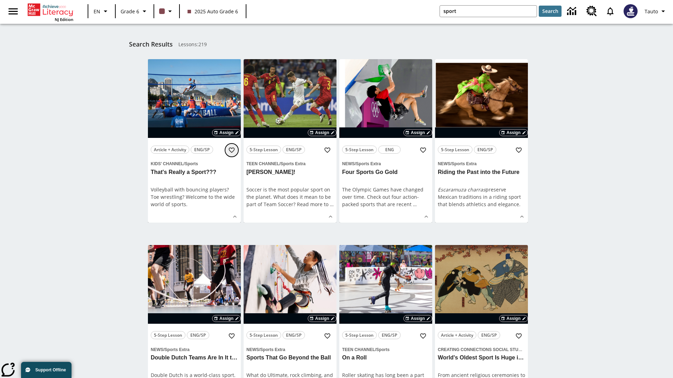 The height and width of the screenshot is (378, 673). I want to click on span: Tauto, so click(651, 11).